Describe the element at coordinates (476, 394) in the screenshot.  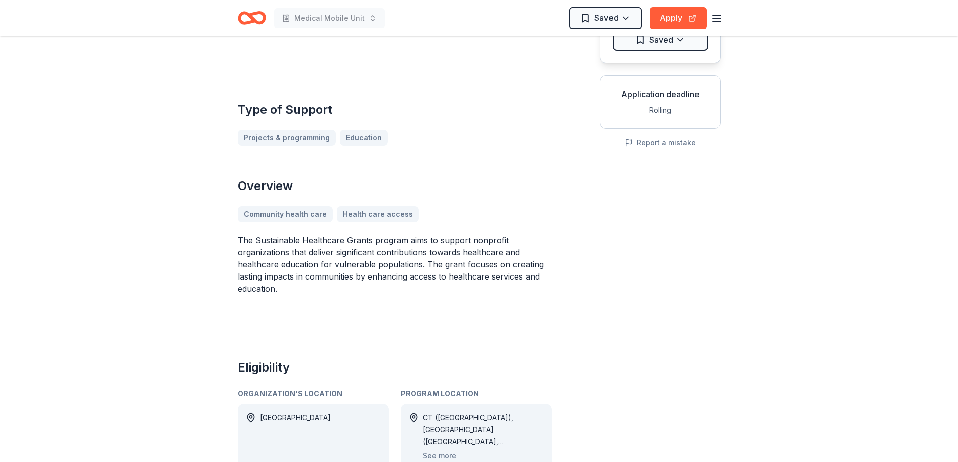
I see `div: Program Location` at that location.